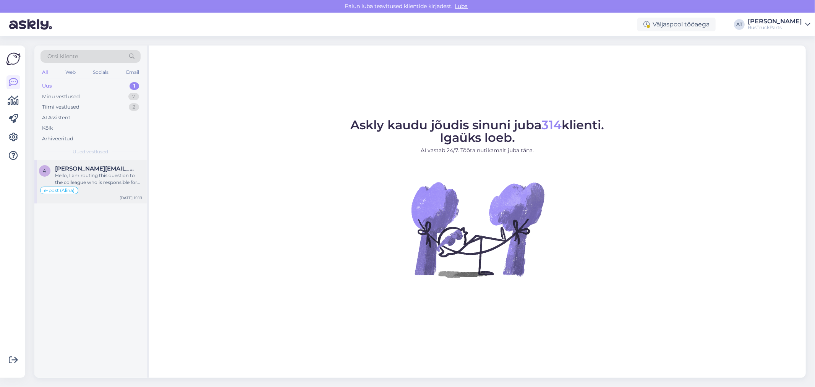 The image size is (815, 387). I want to click on div: Tiimi vestlused, so click(61, 107).